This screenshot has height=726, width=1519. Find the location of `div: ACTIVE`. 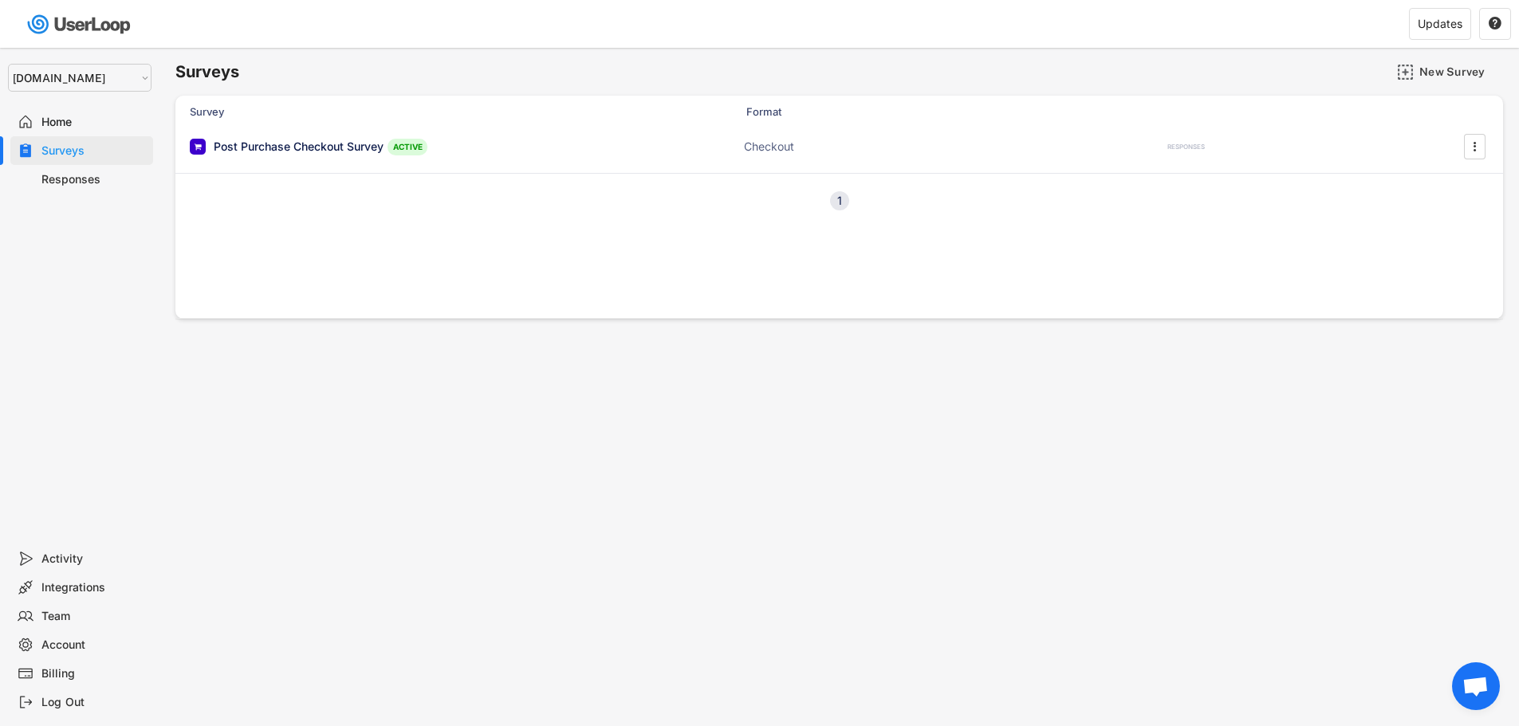

div: ACTIVE is located at coordinates (407, 147).